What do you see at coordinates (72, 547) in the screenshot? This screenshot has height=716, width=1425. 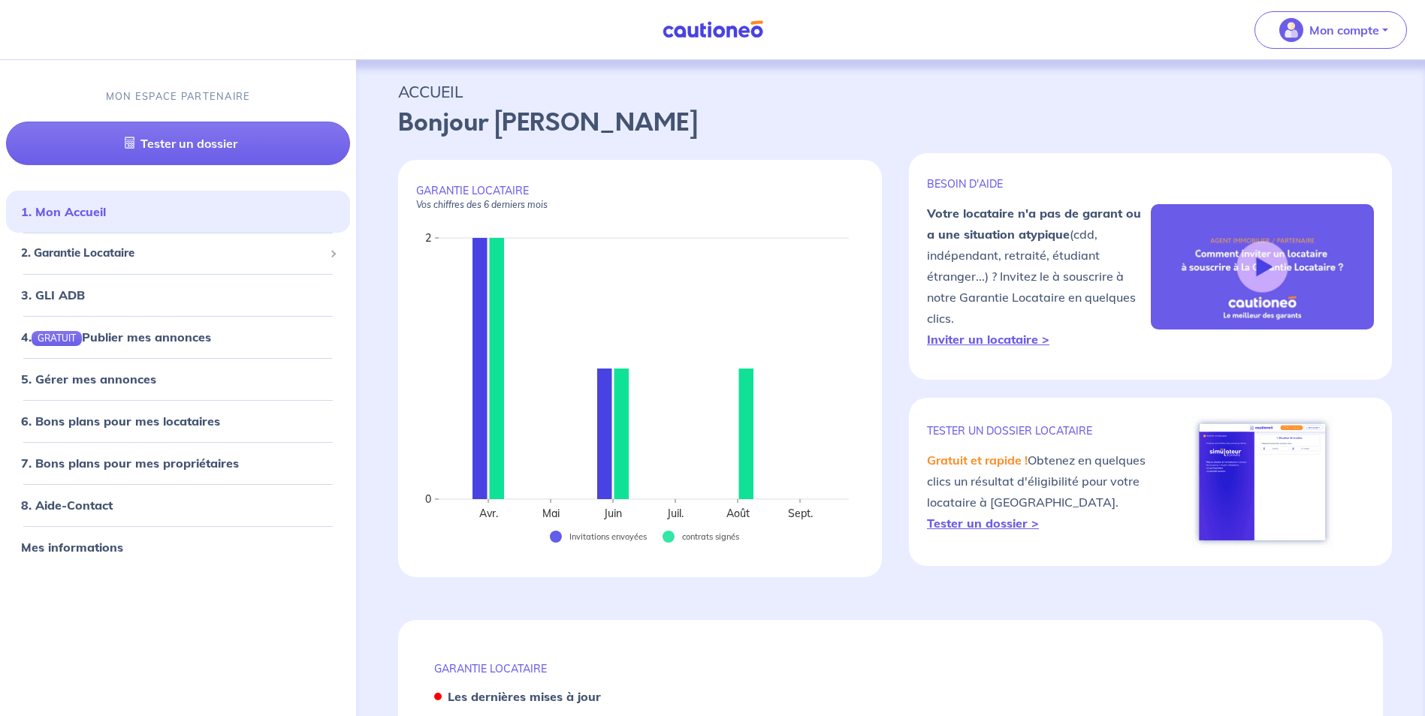 I see `a: Mes informations` at bounding box center [72, 547].